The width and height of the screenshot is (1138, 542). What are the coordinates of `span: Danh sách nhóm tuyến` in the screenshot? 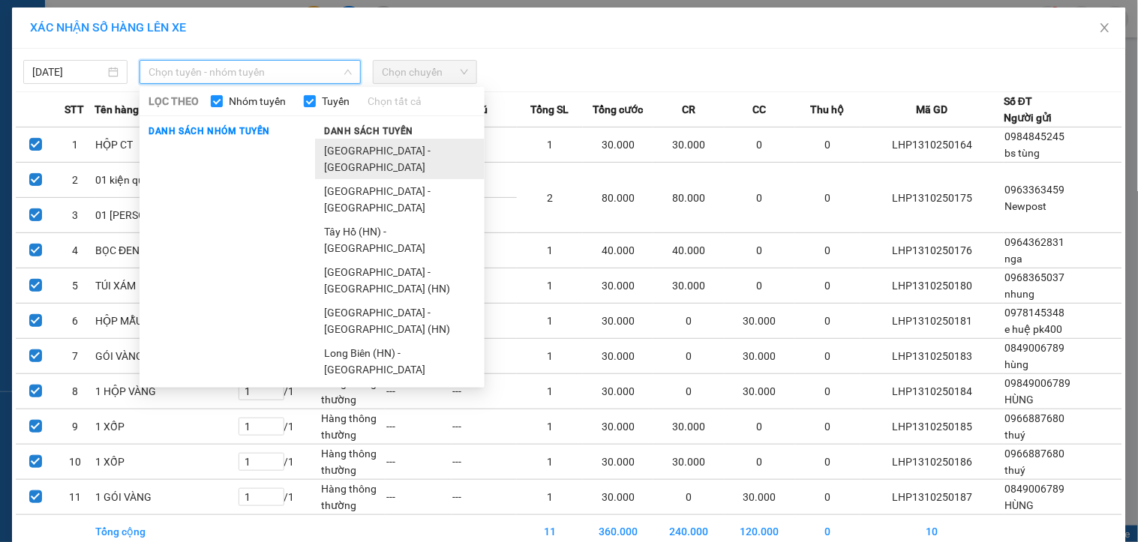 It's located at (209, 131).